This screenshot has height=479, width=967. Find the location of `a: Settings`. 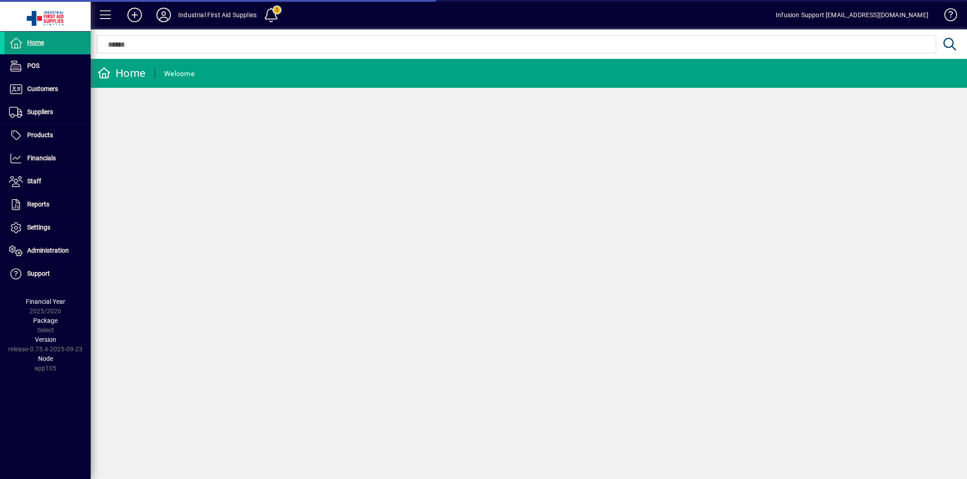

a: Settings is located at coordinates (48, 228).